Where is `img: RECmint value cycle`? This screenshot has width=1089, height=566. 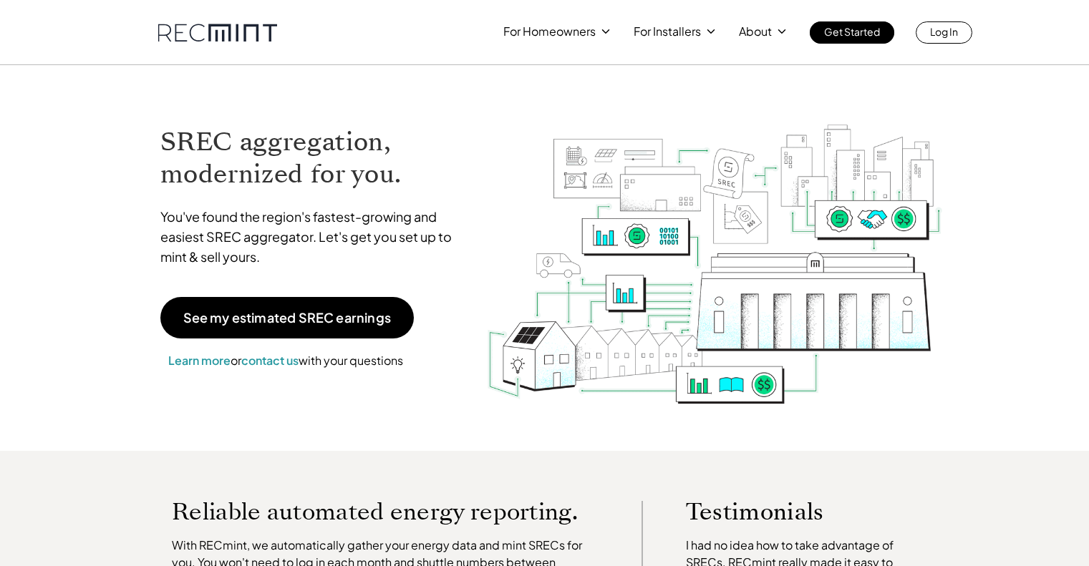
img: RECmint value cycle is located at coordinates (714, 247).